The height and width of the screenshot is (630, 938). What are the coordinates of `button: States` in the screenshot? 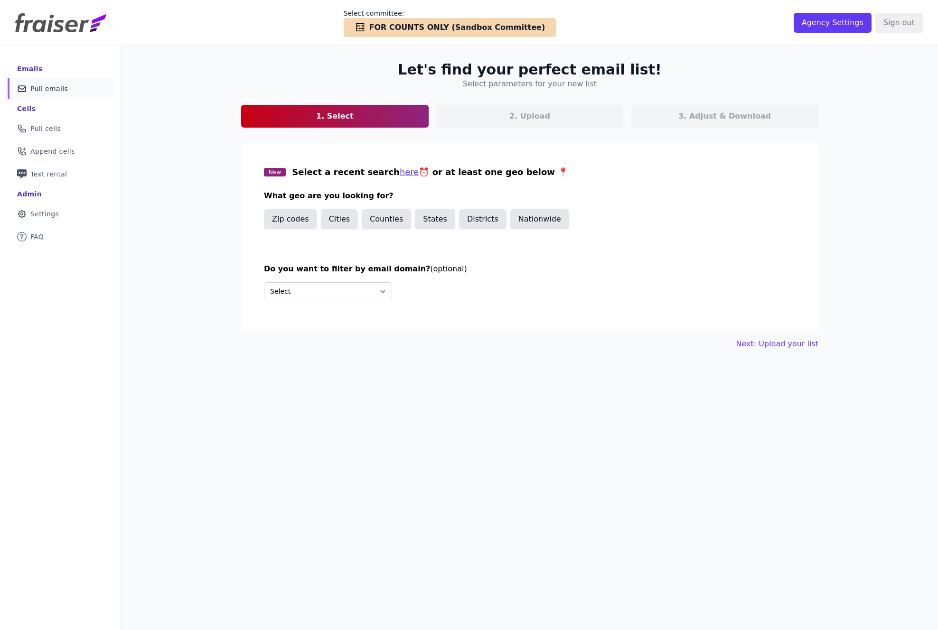 It's located at (435, 219).